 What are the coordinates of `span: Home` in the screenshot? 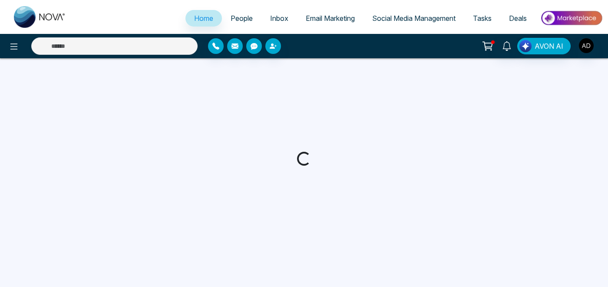 It's located at (204, 18).